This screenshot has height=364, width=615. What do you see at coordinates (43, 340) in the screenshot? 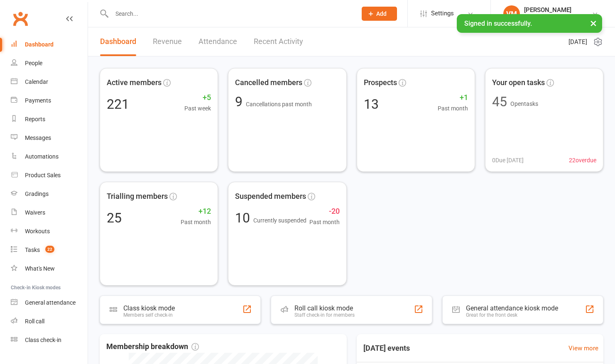
I see `div: Class check-in` at bounding box center [43, 340].